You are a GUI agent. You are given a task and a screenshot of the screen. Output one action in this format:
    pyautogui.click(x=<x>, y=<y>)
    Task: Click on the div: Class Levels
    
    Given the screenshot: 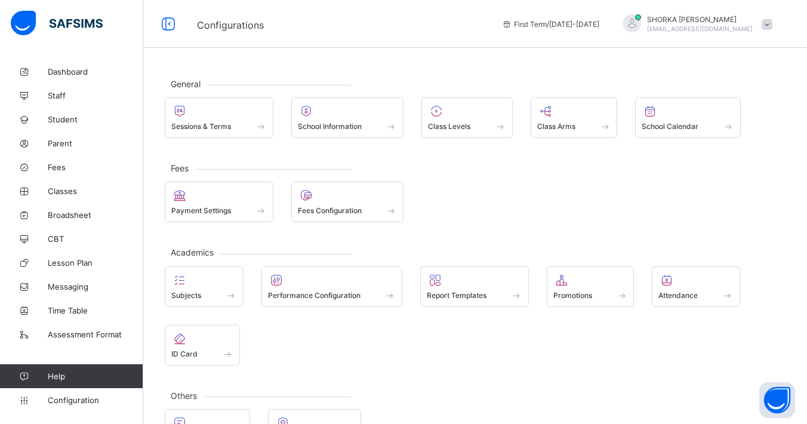 What is the action you would take?
    pyautogui.click(x=467, y=118)
    